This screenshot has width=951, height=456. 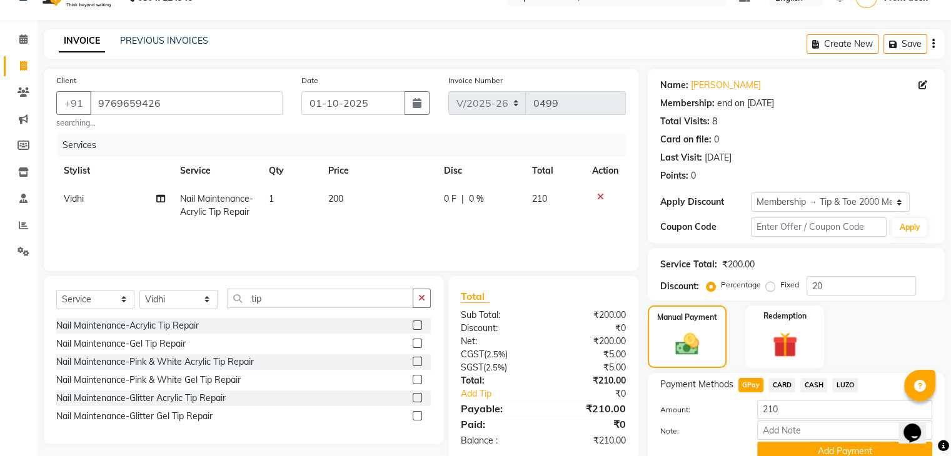 I want to click on th: Qty, so click(x=291, y=171).